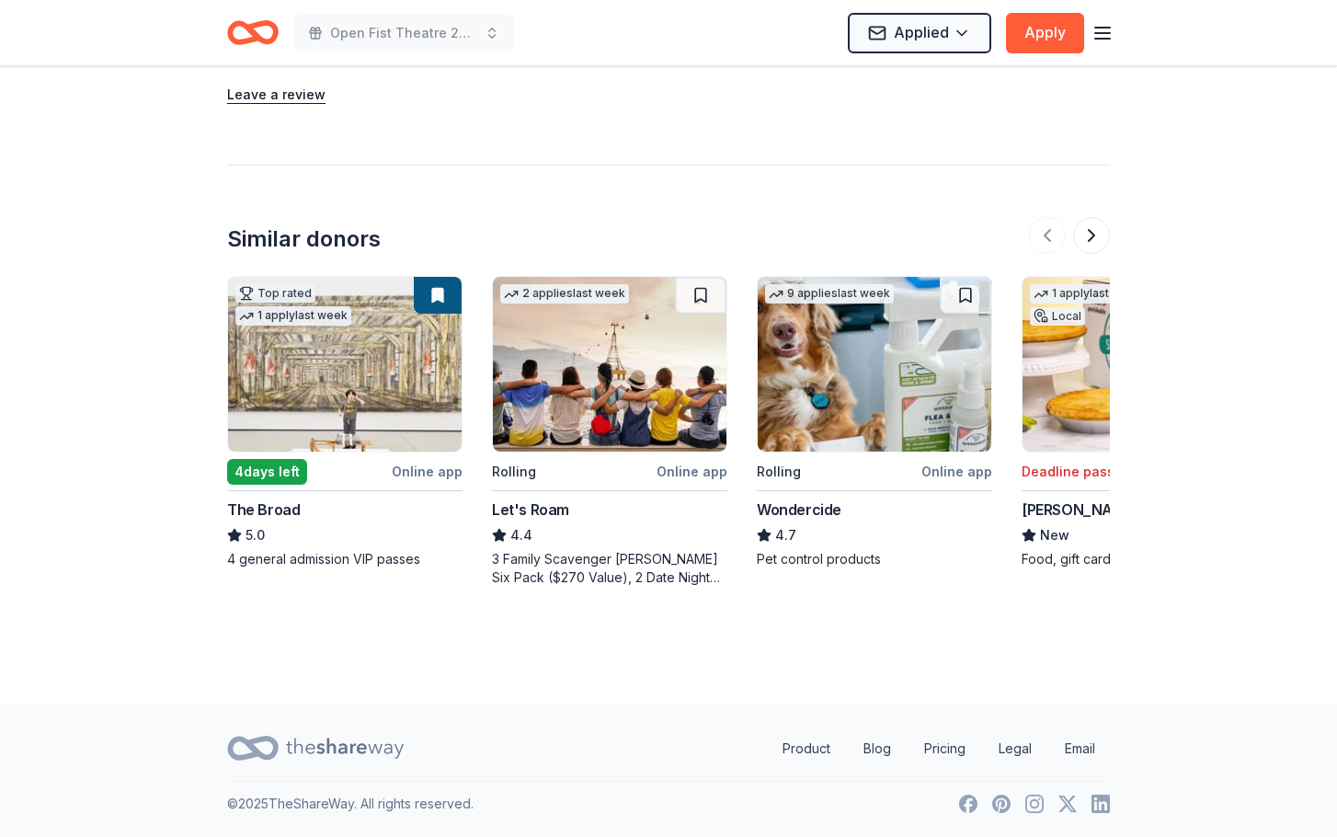 The width and height of the screenshot is (1337, 837). I want to click on span: New, so click(1055, 535).